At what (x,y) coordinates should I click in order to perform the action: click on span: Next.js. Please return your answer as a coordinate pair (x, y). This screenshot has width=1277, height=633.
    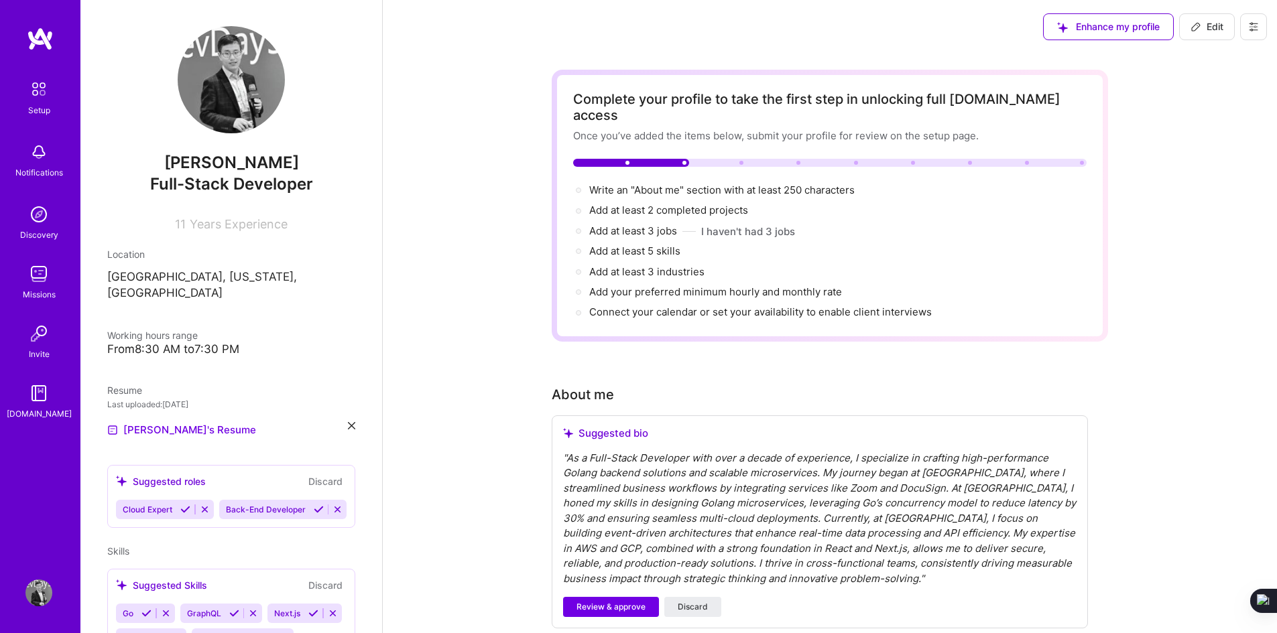
    Looking at the image, I should click on (287, 613).